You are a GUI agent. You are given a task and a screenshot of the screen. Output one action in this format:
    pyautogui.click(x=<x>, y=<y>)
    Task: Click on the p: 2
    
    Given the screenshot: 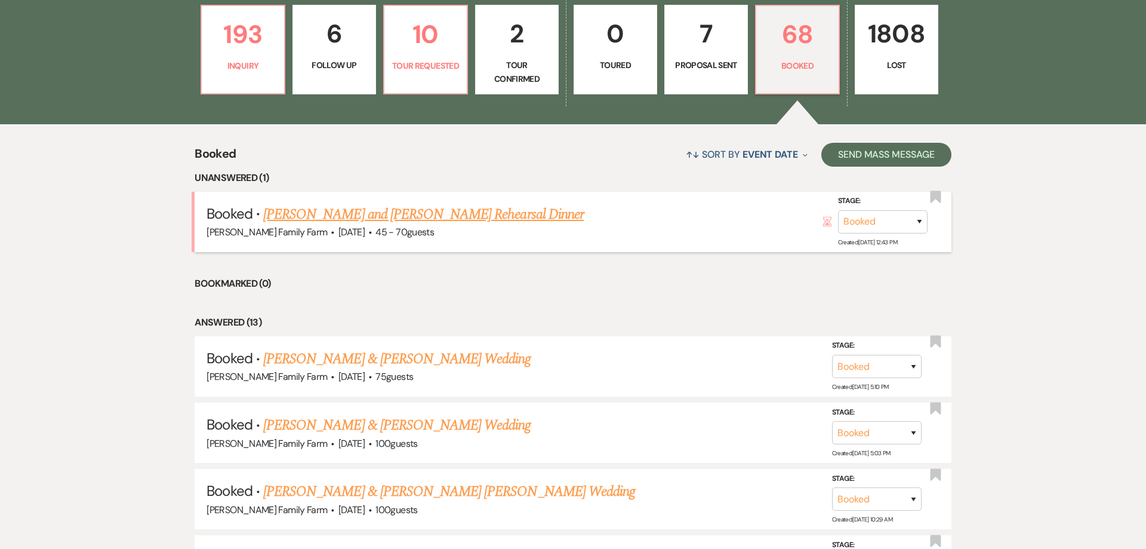 What is the action you would take?
    pyautogui.click(x=517, y=34)
    